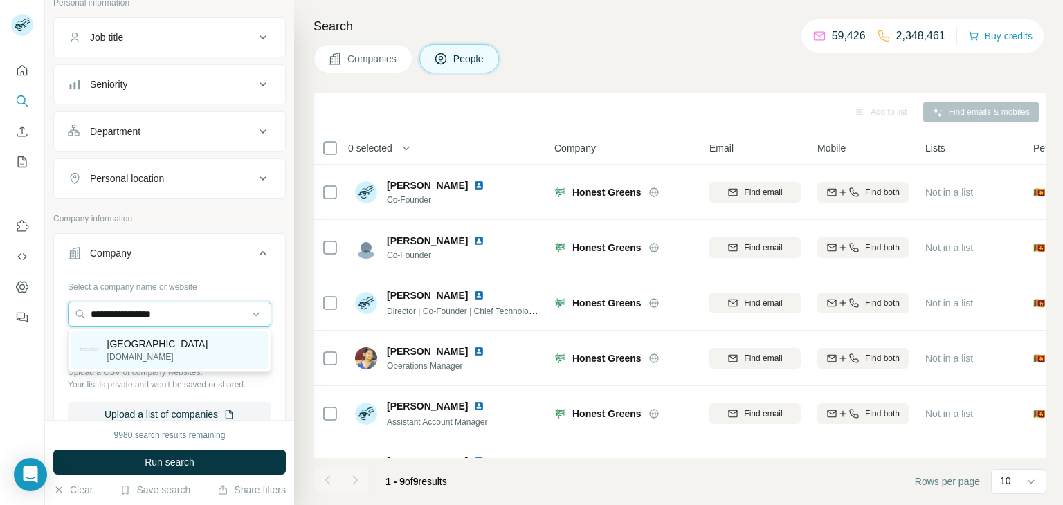 The height and width of the screenshot is (505, 1063). I want to click on span: results, so click(416, 481).